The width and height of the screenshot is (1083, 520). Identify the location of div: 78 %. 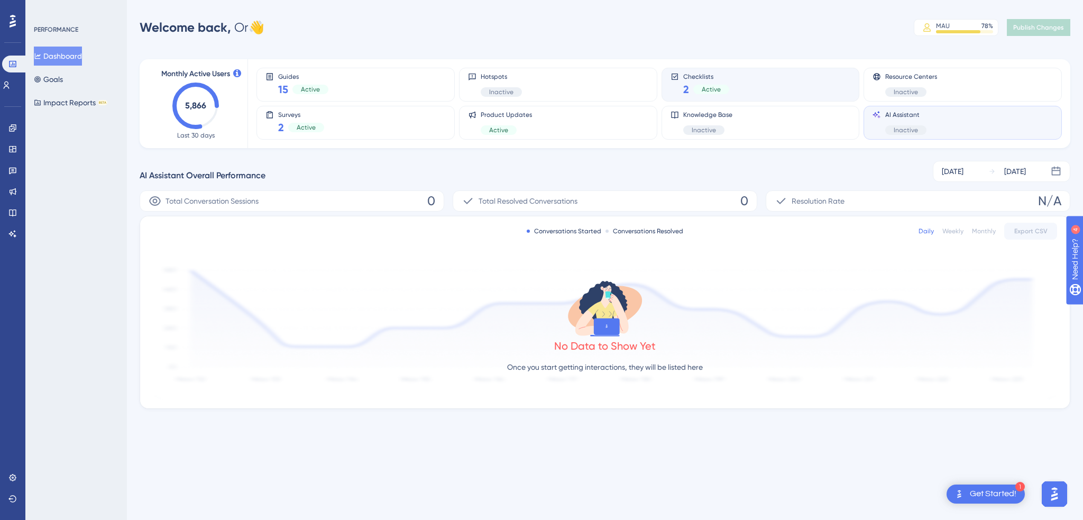
(987, 26).